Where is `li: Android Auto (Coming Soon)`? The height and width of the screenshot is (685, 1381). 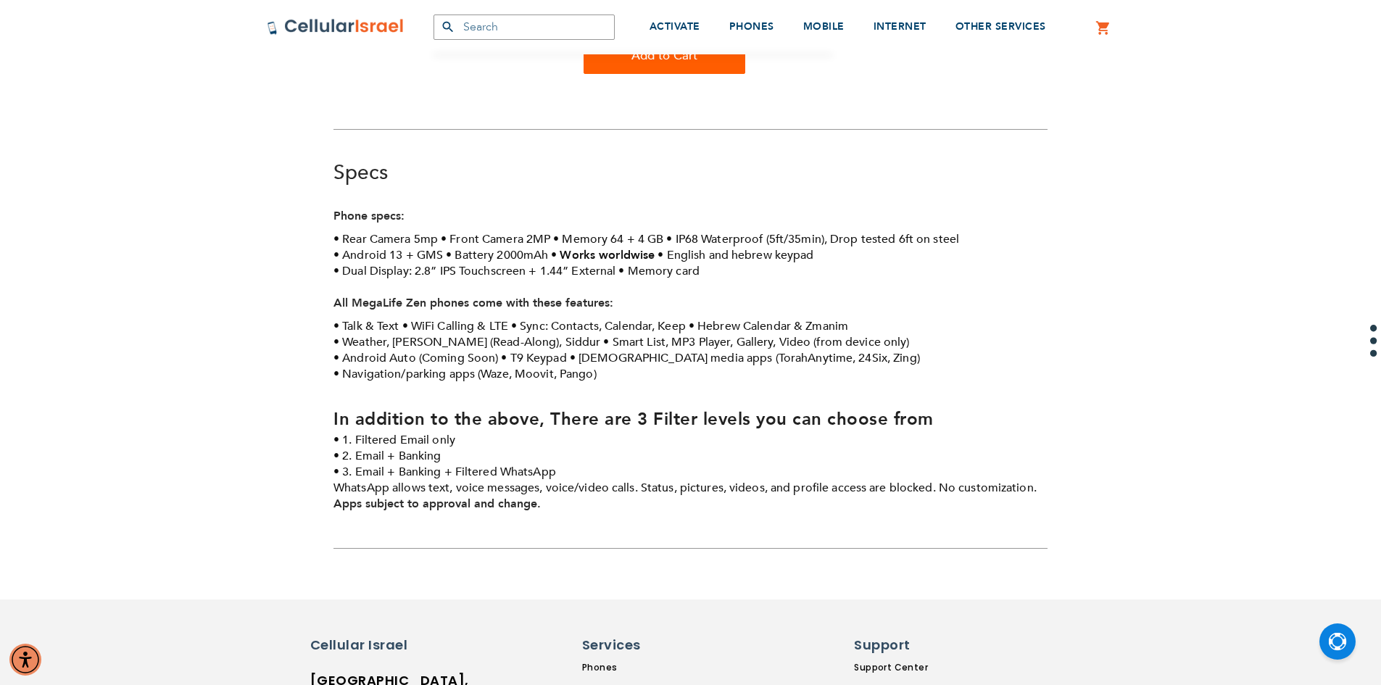 li: Android Auto (Coming Soon) is located at coordinates (415, 358).